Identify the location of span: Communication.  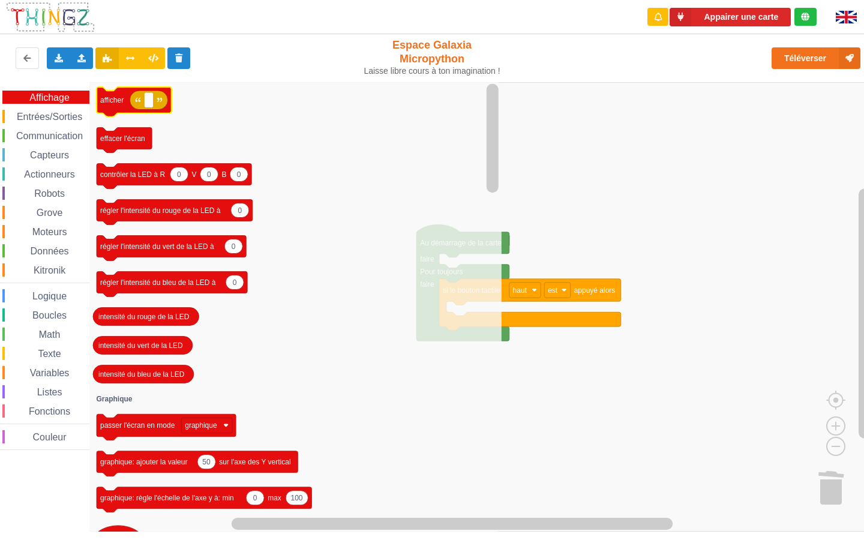
(49, 136).